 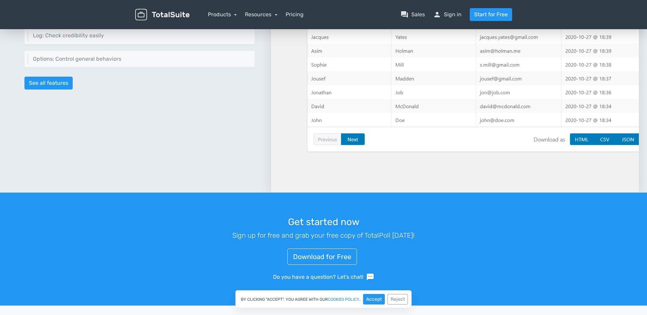 What do you see at coordinates (141, 59) in the screenshot?
I see `h6: Options: Control general behaviors` at bounding box center [141, 59].